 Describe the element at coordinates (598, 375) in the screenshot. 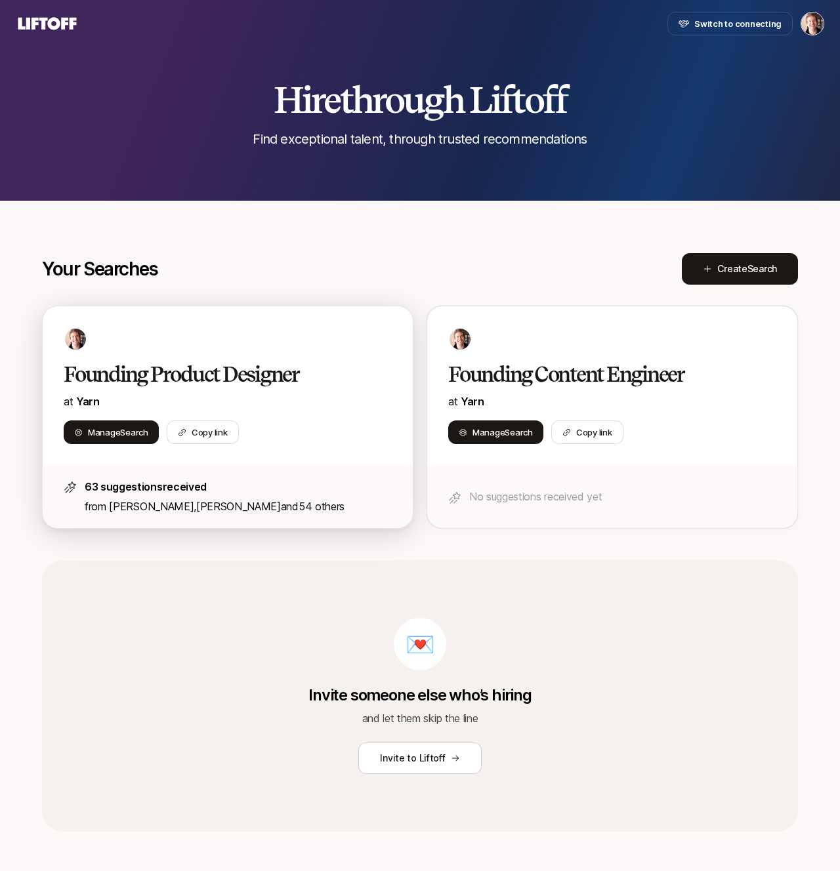

I see `h2: Founding Content Engineer` at that location.